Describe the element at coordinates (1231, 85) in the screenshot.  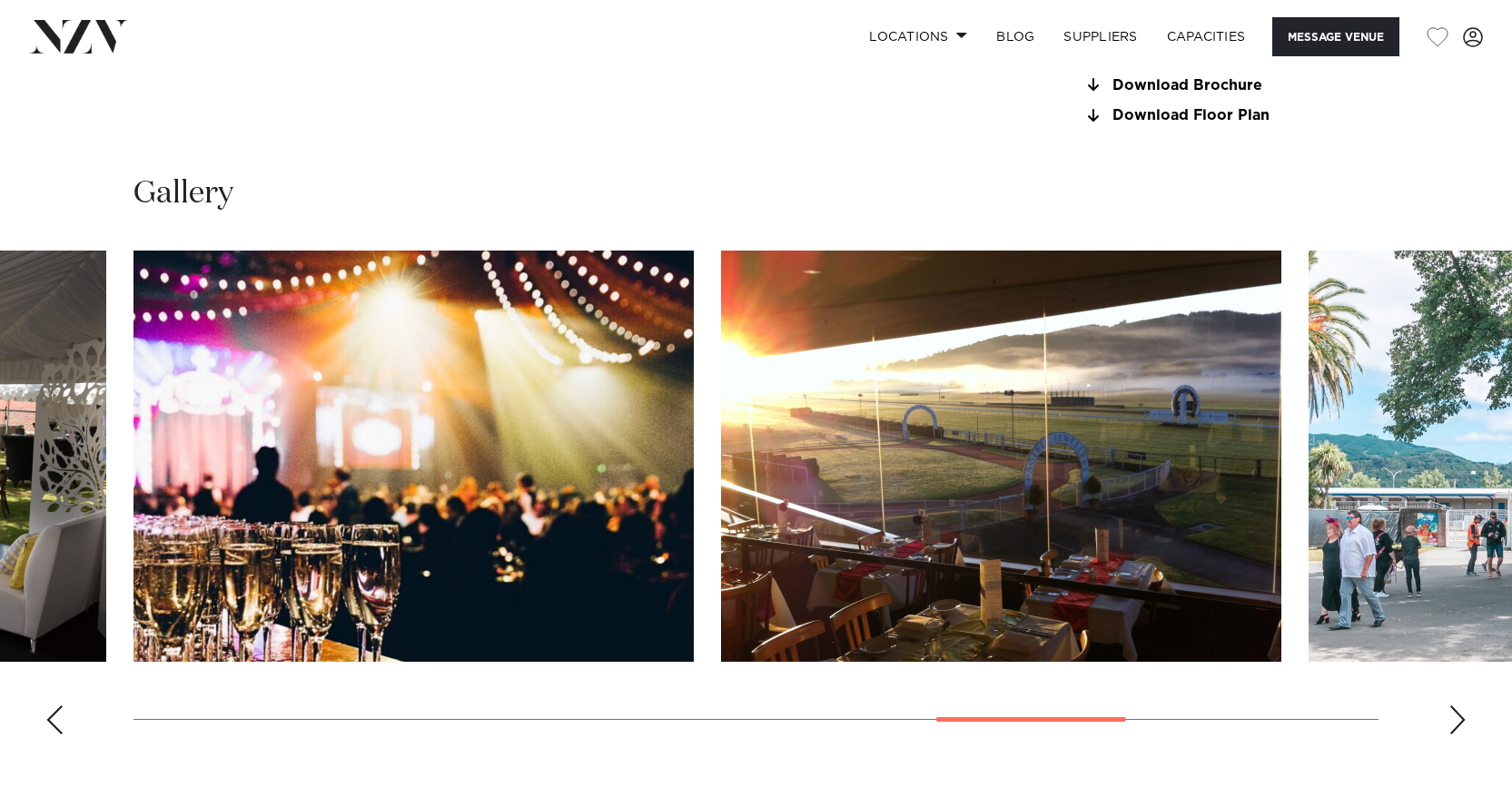
I see `a: Download Brochure` at that location.